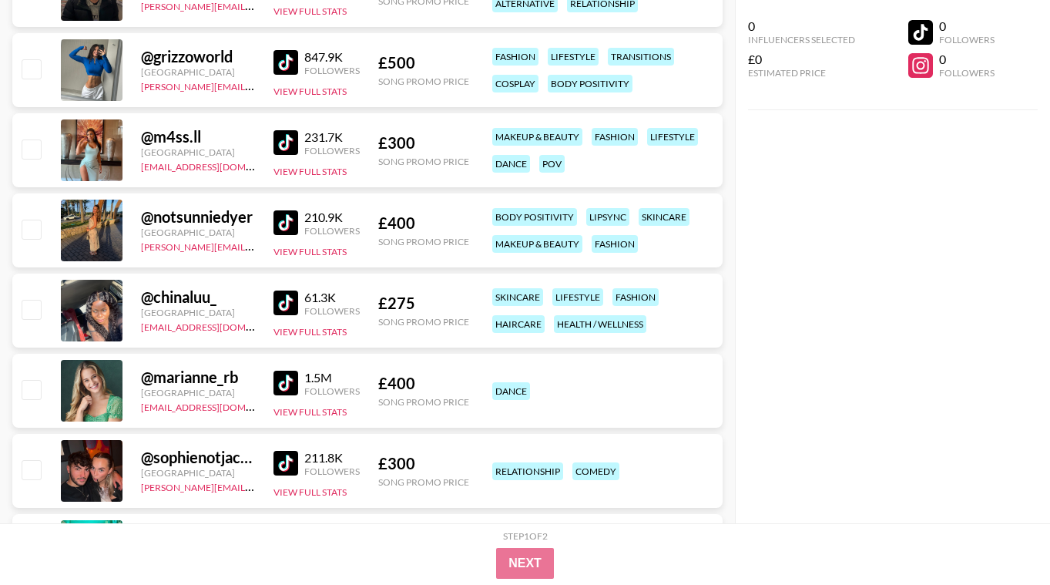 The height and width of the screenshot is (585, 1050). Describe the element at coordinates (528, 471) in the screenshot. I see `div: relationship` at that location.